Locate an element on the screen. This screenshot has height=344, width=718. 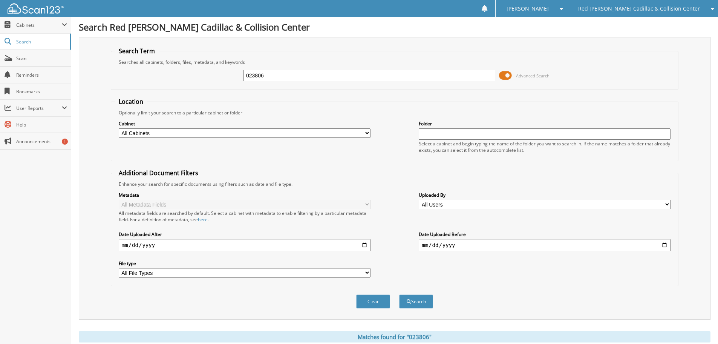
span: Search is located at coordinates (41, 41).